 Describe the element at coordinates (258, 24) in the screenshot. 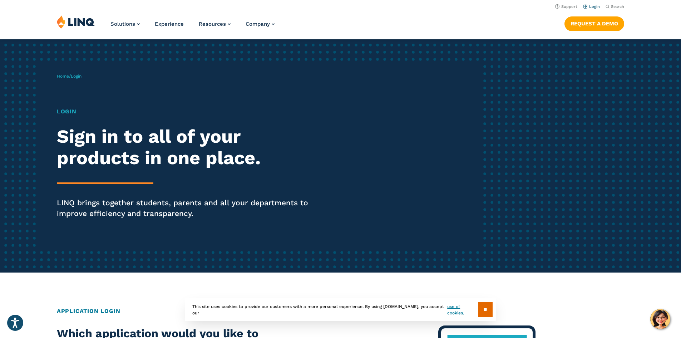

I see `span: Company` at that location.